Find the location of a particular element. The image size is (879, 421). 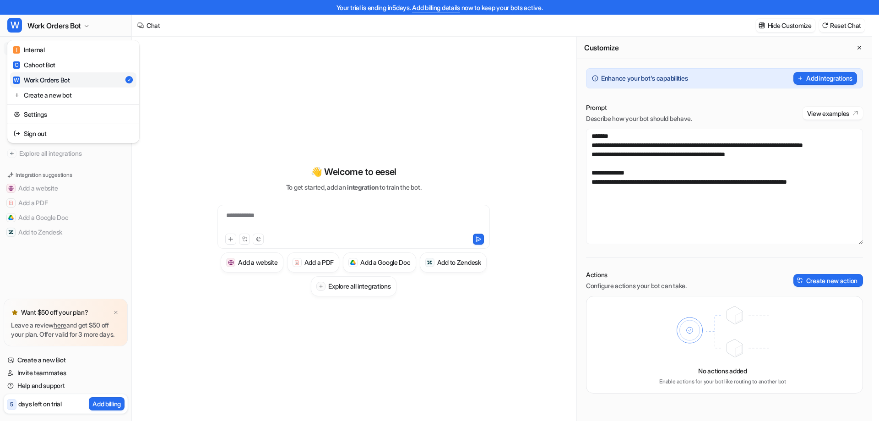

div: WWork Orders Bot is located at coordinates (73, 92).